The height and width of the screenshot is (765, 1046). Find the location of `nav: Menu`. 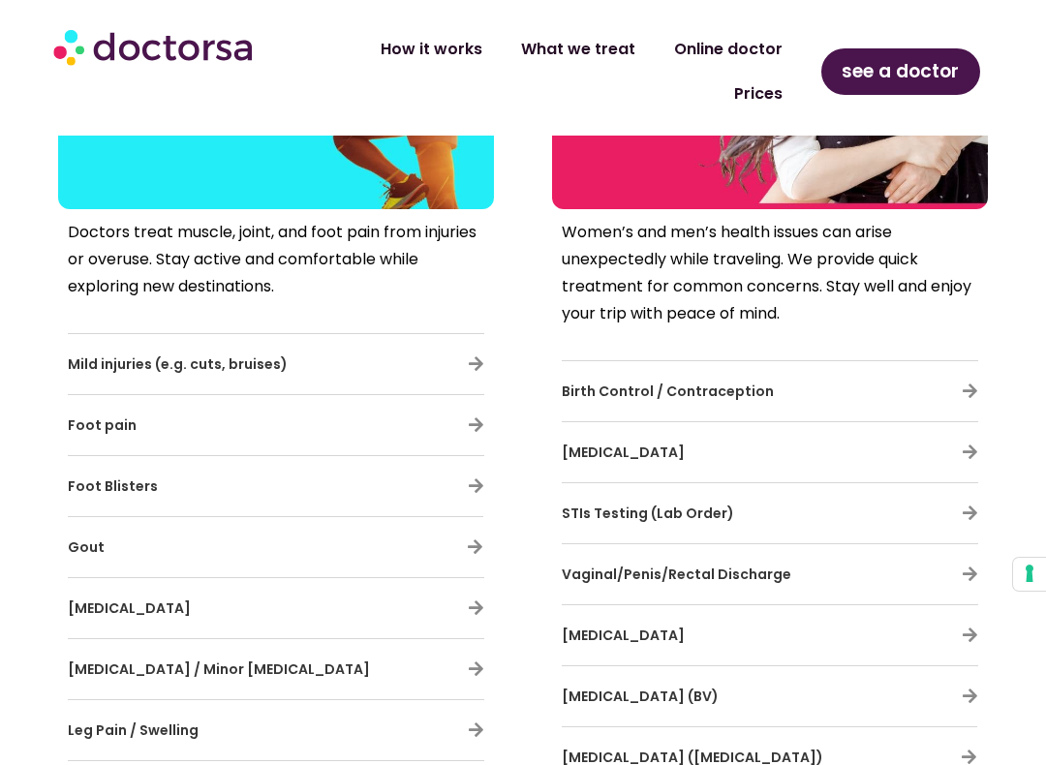

nav: Menu is located at coordinates (544, 72).